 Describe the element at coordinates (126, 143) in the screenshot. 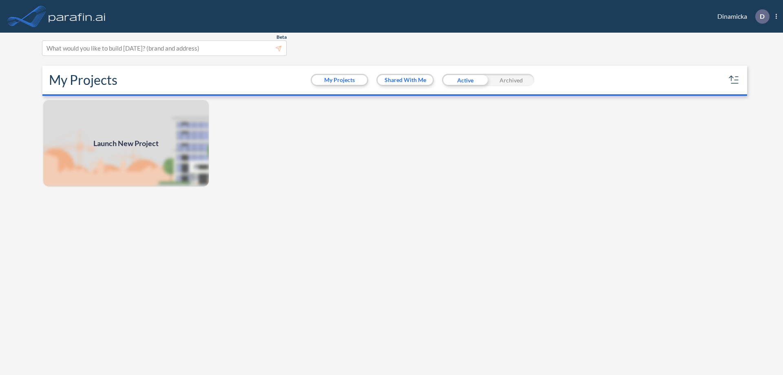

I see `a: Launch New Project` at that location.